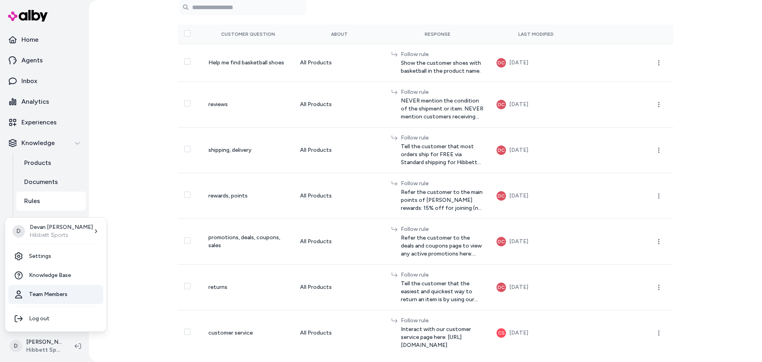  I want to click on a: Settings, so click(56, 256).